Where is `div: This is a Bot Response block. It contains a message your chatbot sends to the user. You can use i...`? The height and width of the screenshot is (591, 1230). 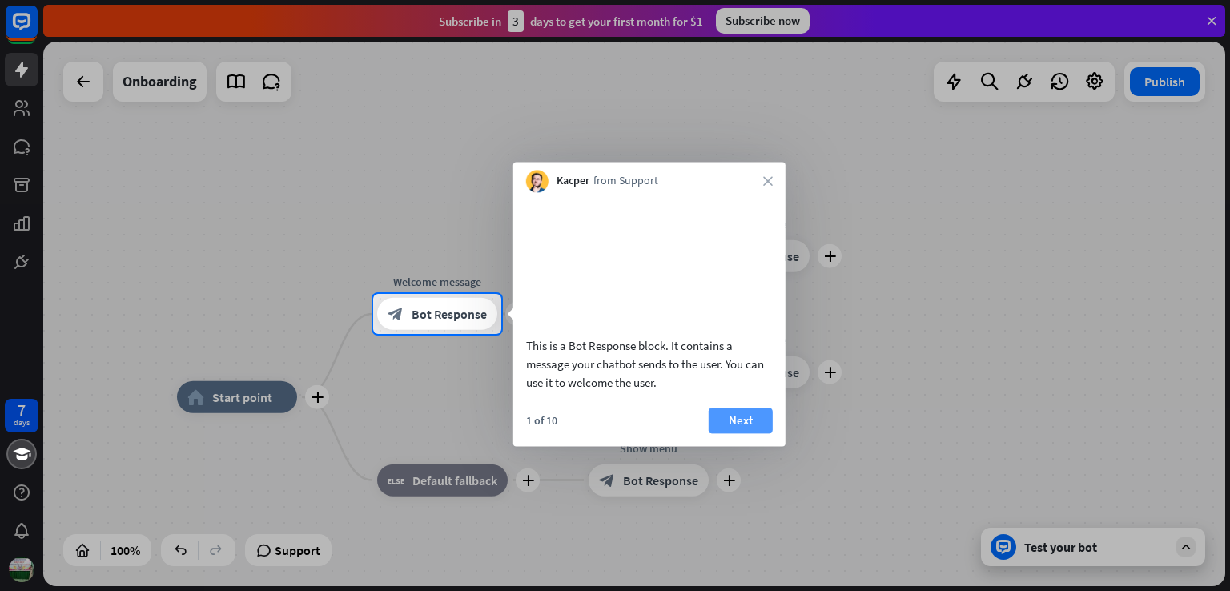
div: This is a Bot Response block. It contains a message your chatbot sends to the user. You can use i... is located at coordinates (650, 364).